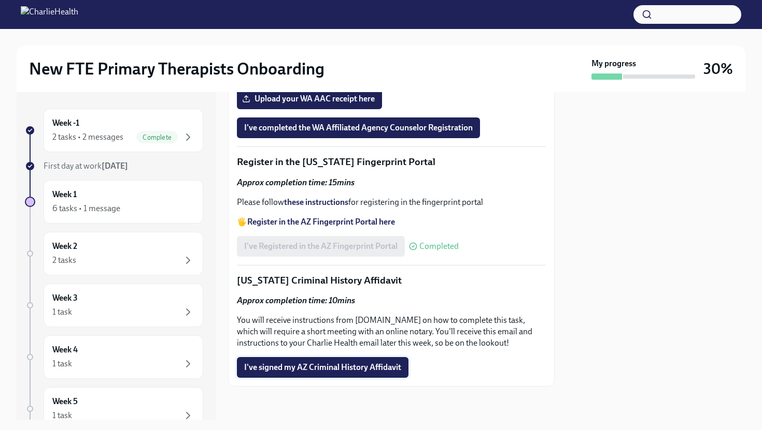 Image resolution: width=762 pixels, height=430 pixels. Describe the element at coordinates (321, 222) in the screenshot. I see `a: Register in the AZ Fingerprint Portal here` at that location.